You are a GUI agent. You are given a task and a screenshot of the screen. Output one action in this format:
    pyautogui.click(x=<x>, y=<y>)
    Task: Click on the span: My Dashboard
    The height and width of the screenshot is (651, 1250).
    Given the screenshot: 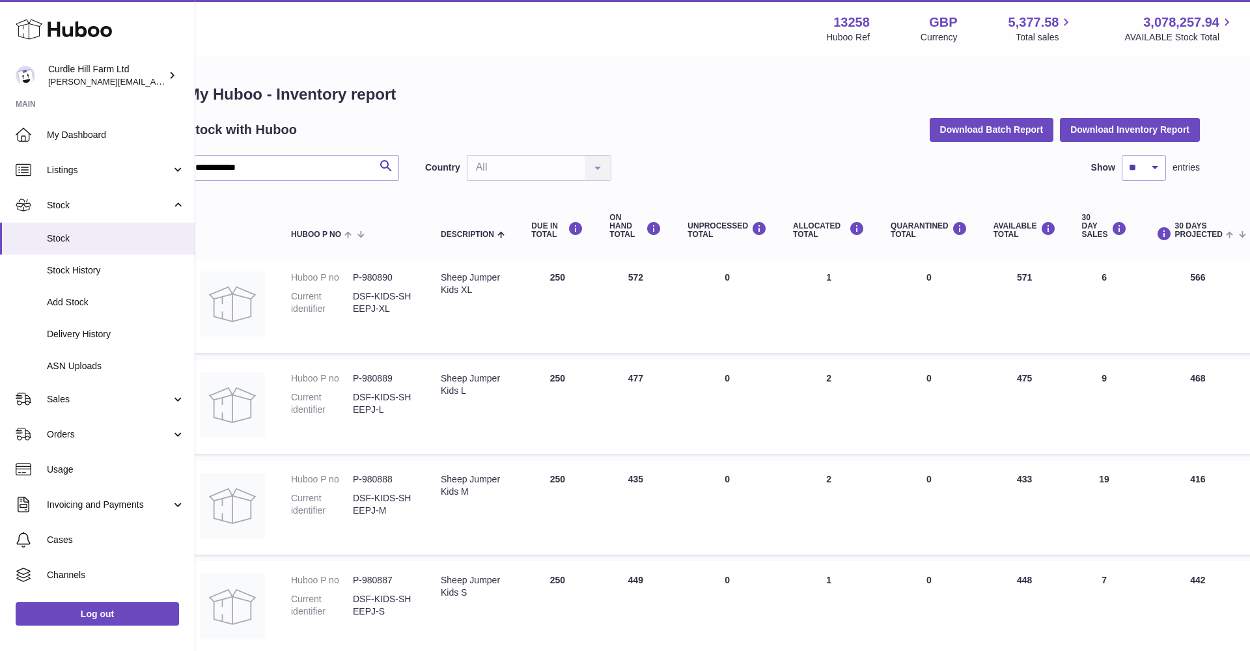 What is the action you would take?
    pyautogui.click(x=116, y=135)
    